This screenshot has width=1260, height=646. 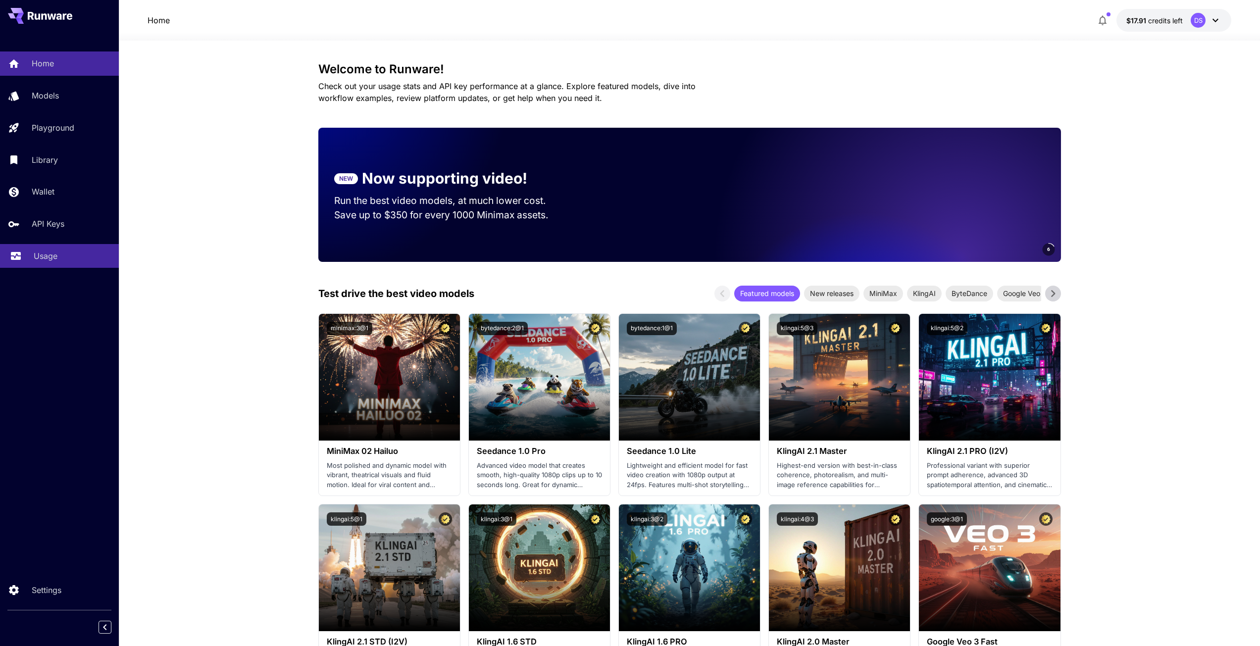 I want to click on h3: Seedance 1.0 Lite, so click(x=689, y=451).